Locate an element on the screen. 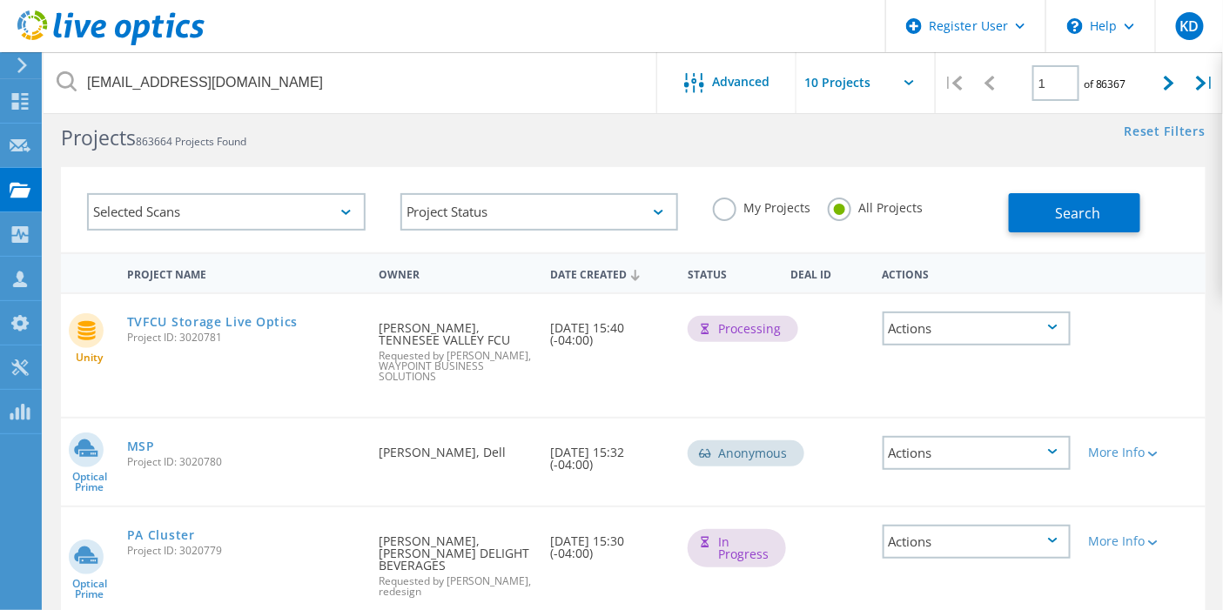 The width and height of the screenshot is (1223, 610). a: PA Cluster is located at coordinates (161, 536).